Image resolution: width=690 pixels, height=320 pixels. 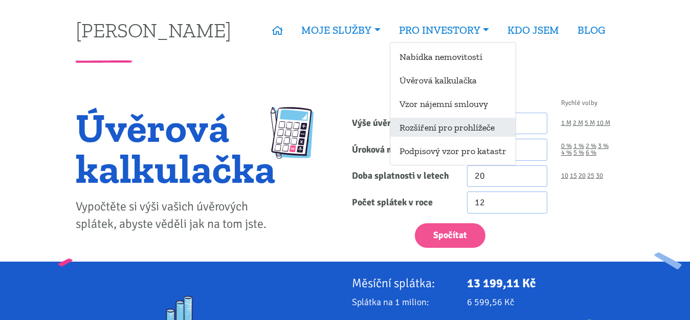 I want to click on a: Podpisový vzor pro katastr, so click(x=452, y=150).